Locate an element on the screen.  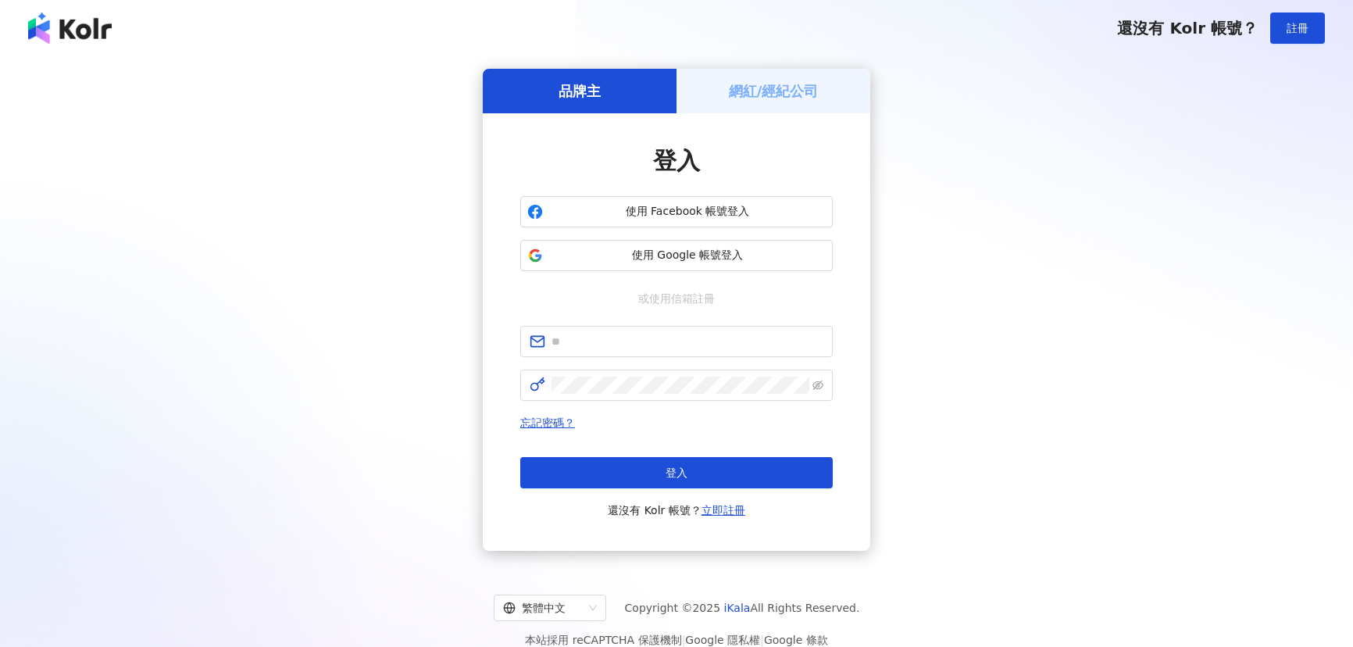
a: iKala is located at coordinates (738, 608).